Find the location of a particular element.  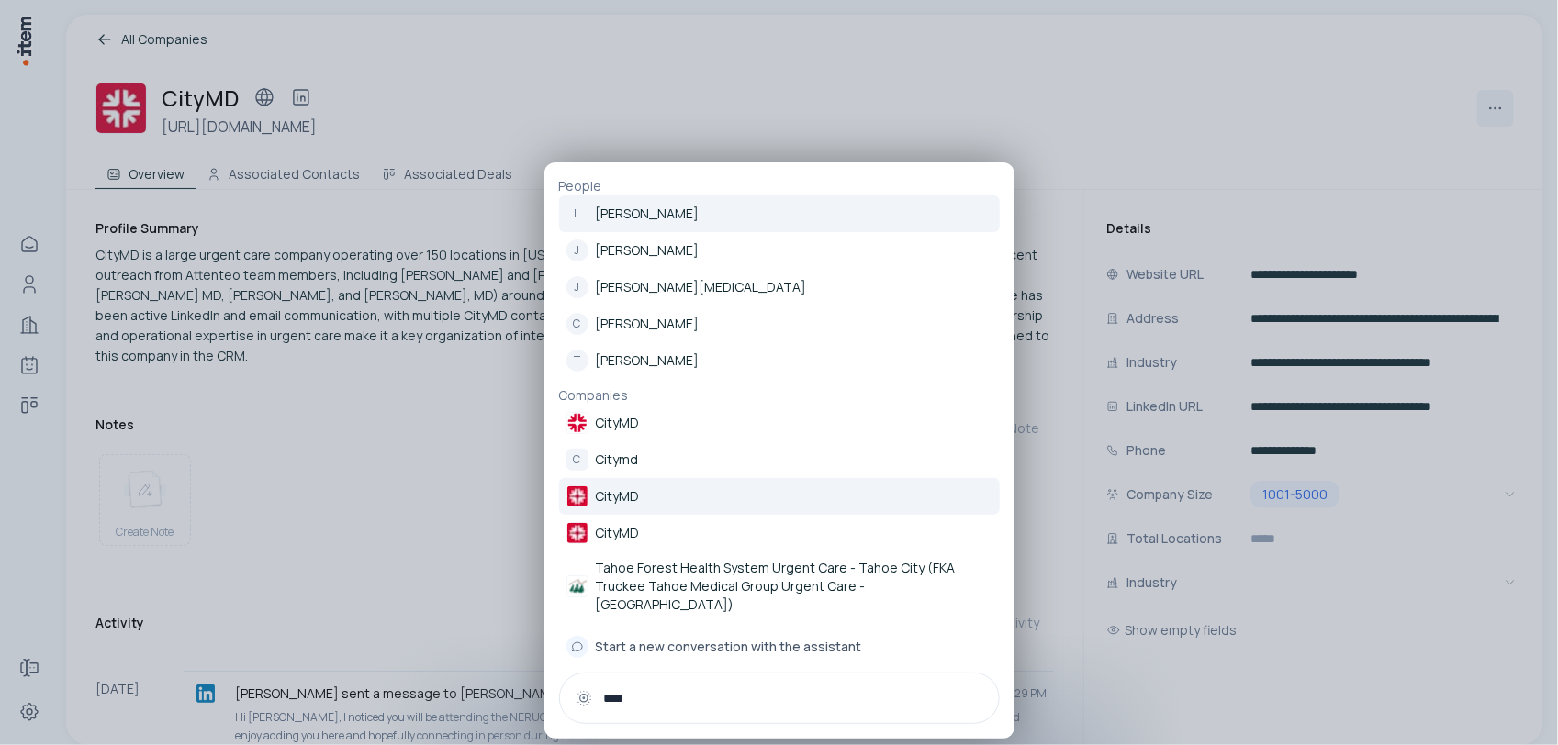

p: Tahoe Forest Health System Urgent Care - Tahoe City (FKA Truckee Tahoe Medical Group Urgent Care ... is located at coordinates (794, 587).